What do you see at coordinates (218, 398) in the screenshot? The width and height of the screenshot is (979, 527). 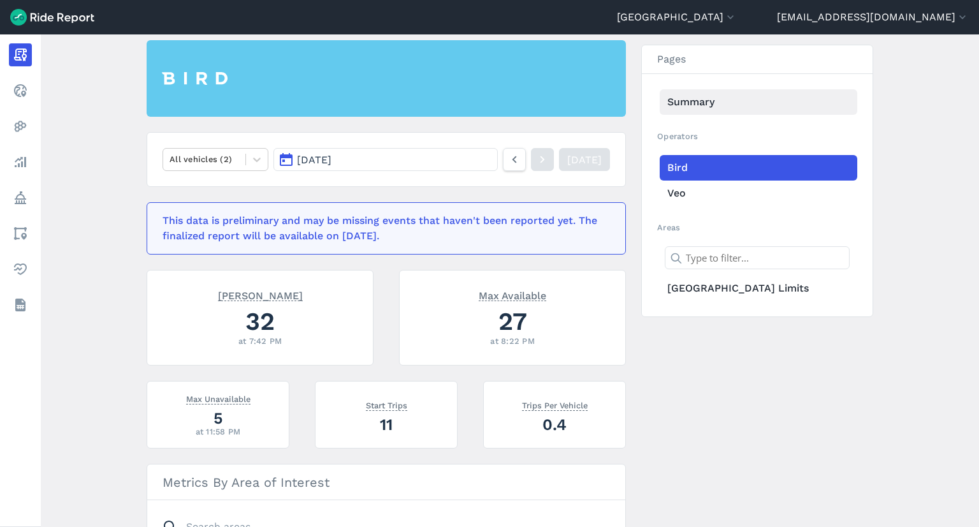 I see `span: Max Unavailable` at bounding box center [218, 398].